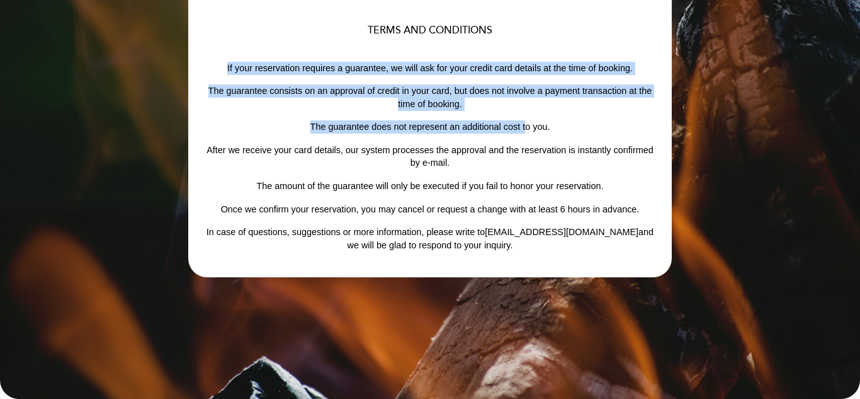  I want to click on h3: TERMS AND CONDITIONS, so click(430, 31).